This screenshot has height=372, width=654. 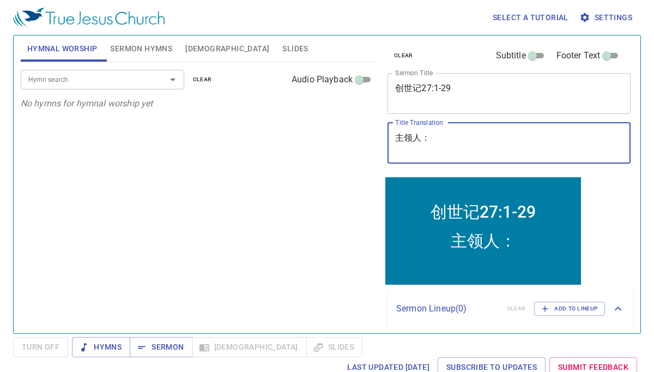 What do you see at coordinates (570, 309) in the screenshot?
I see `span: Add to Lineup` at bounding box center [570, 309].